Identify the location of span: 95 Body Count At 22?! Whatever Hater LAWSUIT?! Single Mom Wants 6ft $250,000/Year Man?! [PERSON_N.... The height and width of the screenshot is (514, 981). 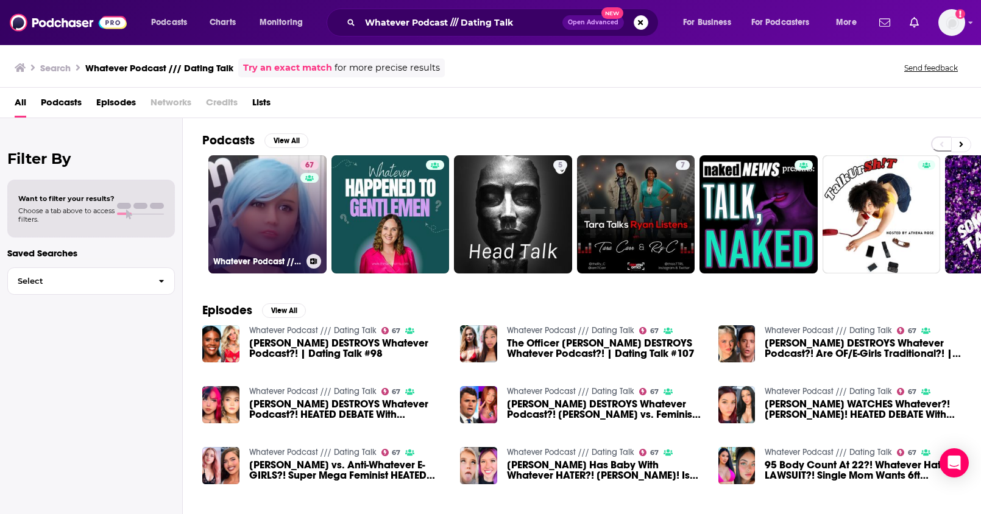
(863, 470).